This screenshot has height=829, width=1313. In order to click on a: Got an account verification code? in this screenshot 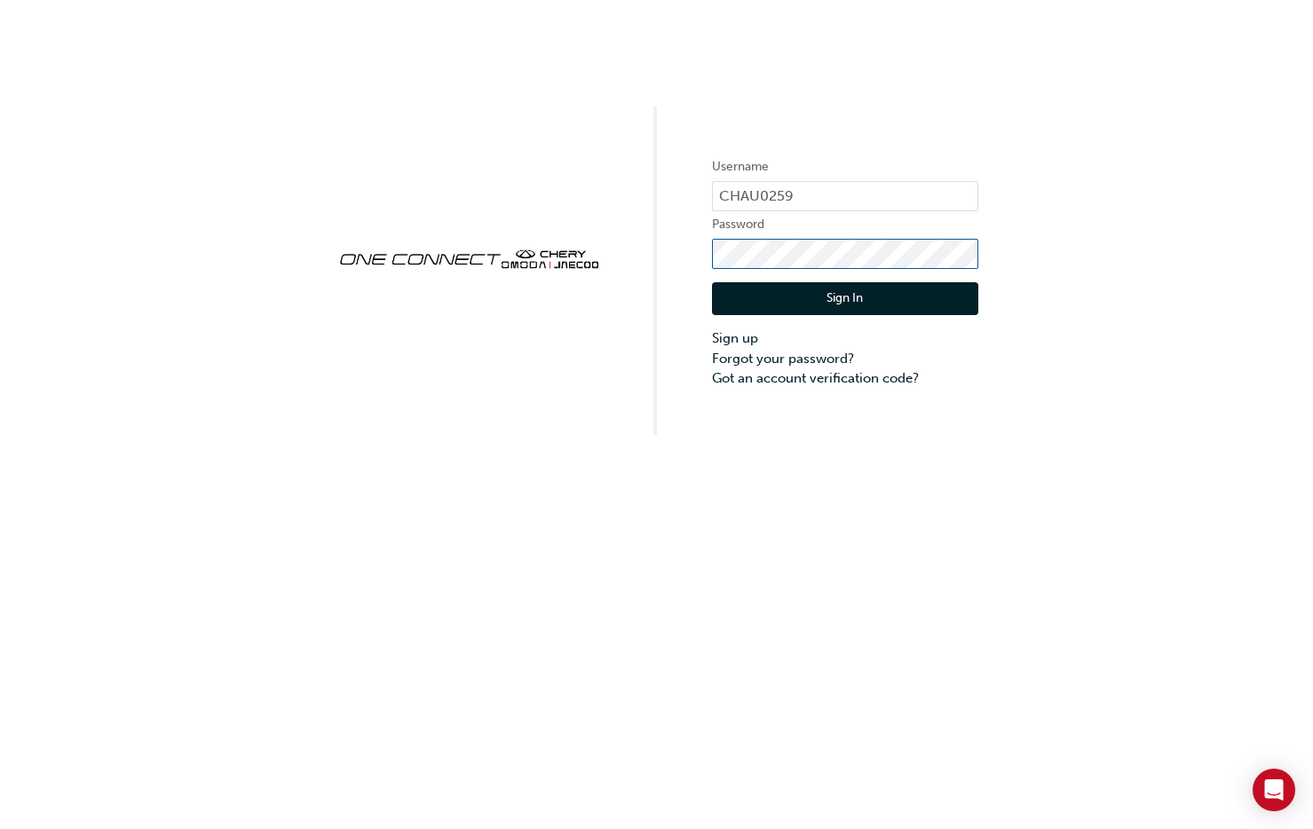, I will do `click(845, 378)`.